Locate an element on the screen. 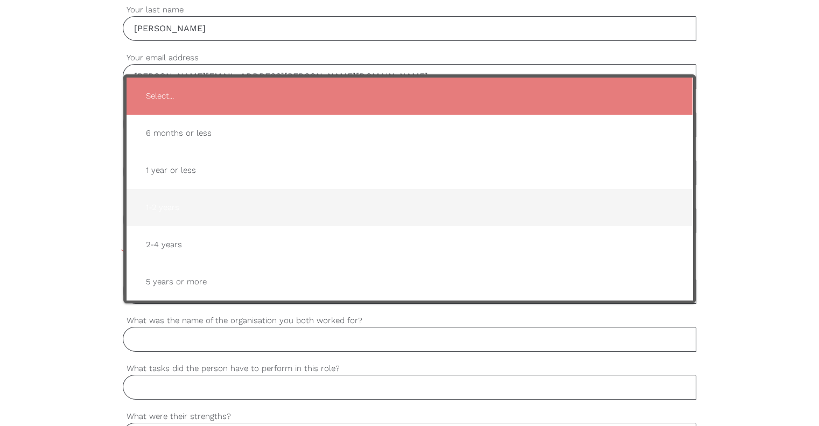 The image size is (819, 426). span: 6 months or less is located at coordinates (409, 133).